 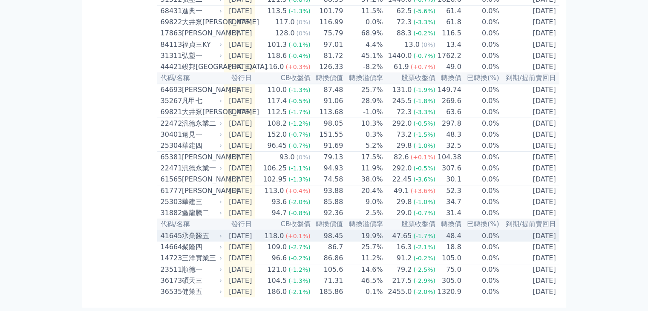 I want to click on td: 4.4%, so click(x=363, y=45).